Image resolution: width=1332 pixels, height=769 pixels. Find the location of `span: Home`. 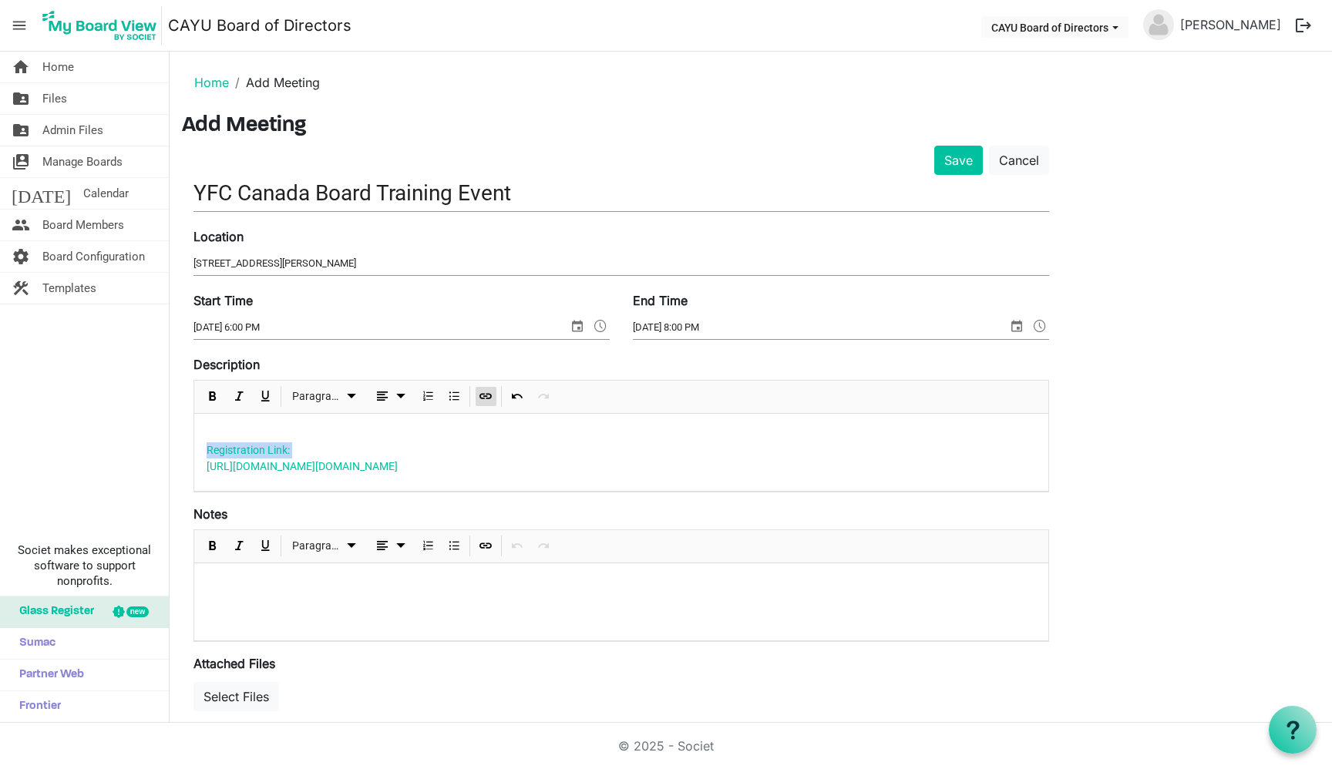

span: Home is located at coordinates (58, 67).